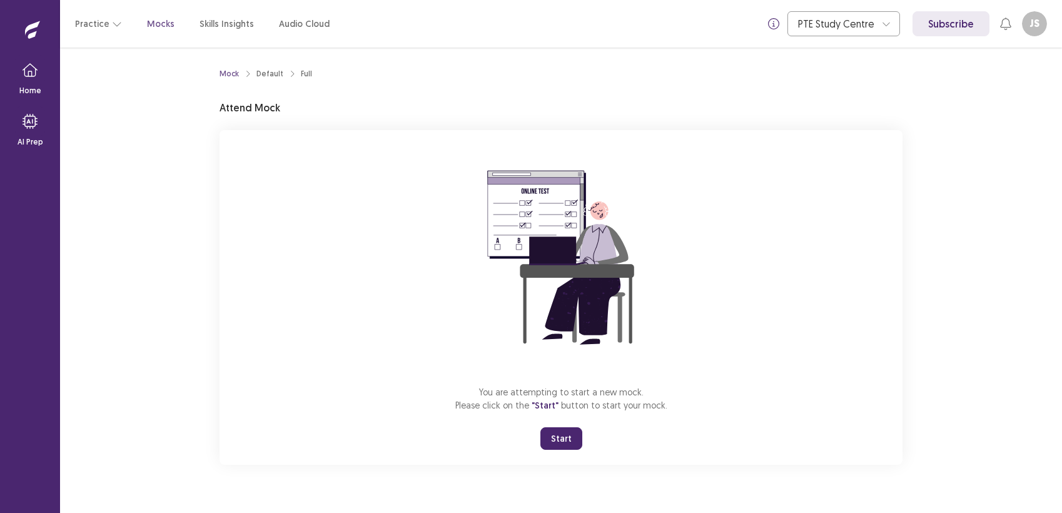 The height and width of the screenshot is (513, 1062). I want to click on span: "Start", so click(545, 405).